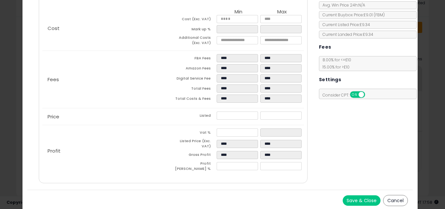 Image resolution: width=445 pixels, height=209 pixels. What do you see at coordinates (195, 116) in the screenshot?
I see `td: Listed` at bounding box center [195, 116].